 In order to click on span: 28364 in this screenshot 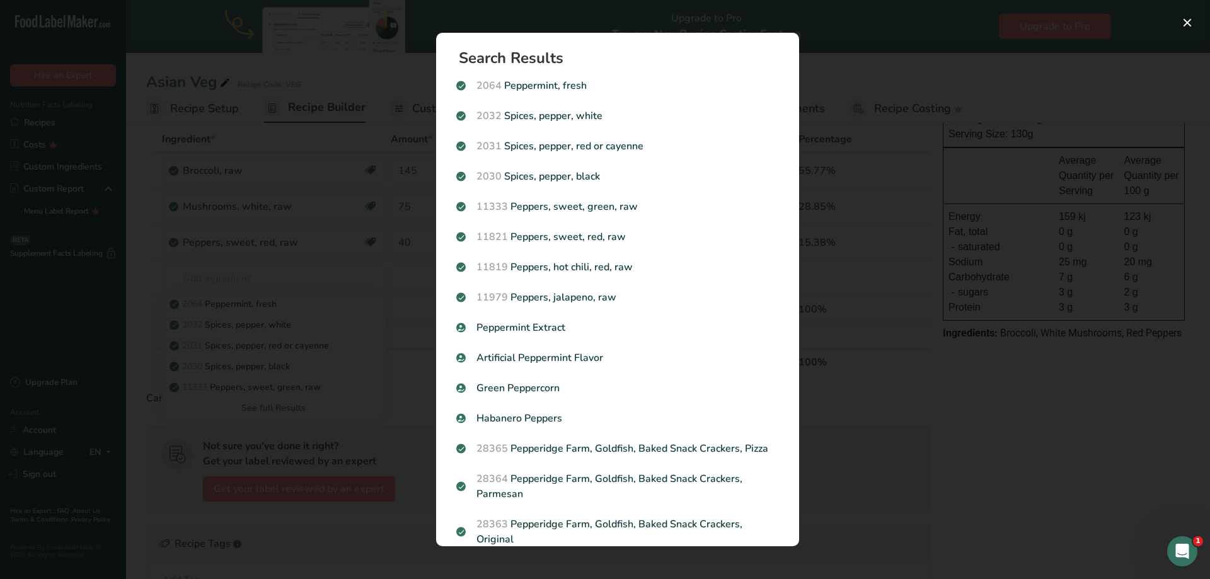, I will do `click(492, 479)`.